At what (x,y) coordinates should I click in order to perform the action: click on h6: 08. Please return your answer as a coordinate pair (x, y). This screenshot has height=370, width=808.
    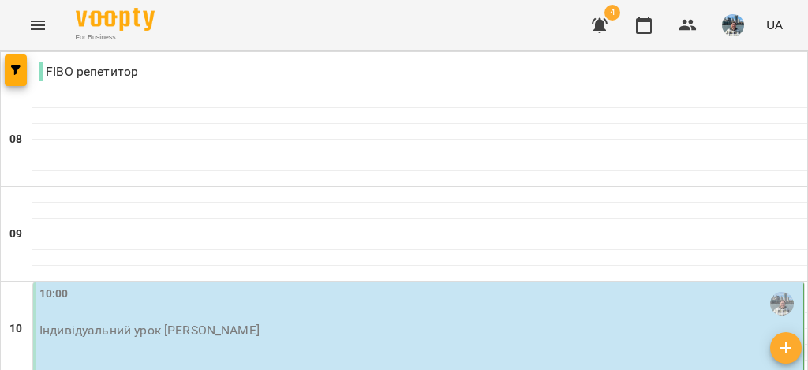
    Looking at the image, I should click on (16, 140).